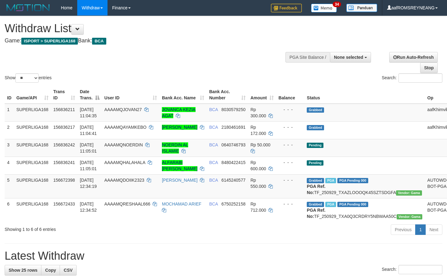  Describe the element at coordinates (64, 145) in the screenshot. I see `span: 156836242` at that location.